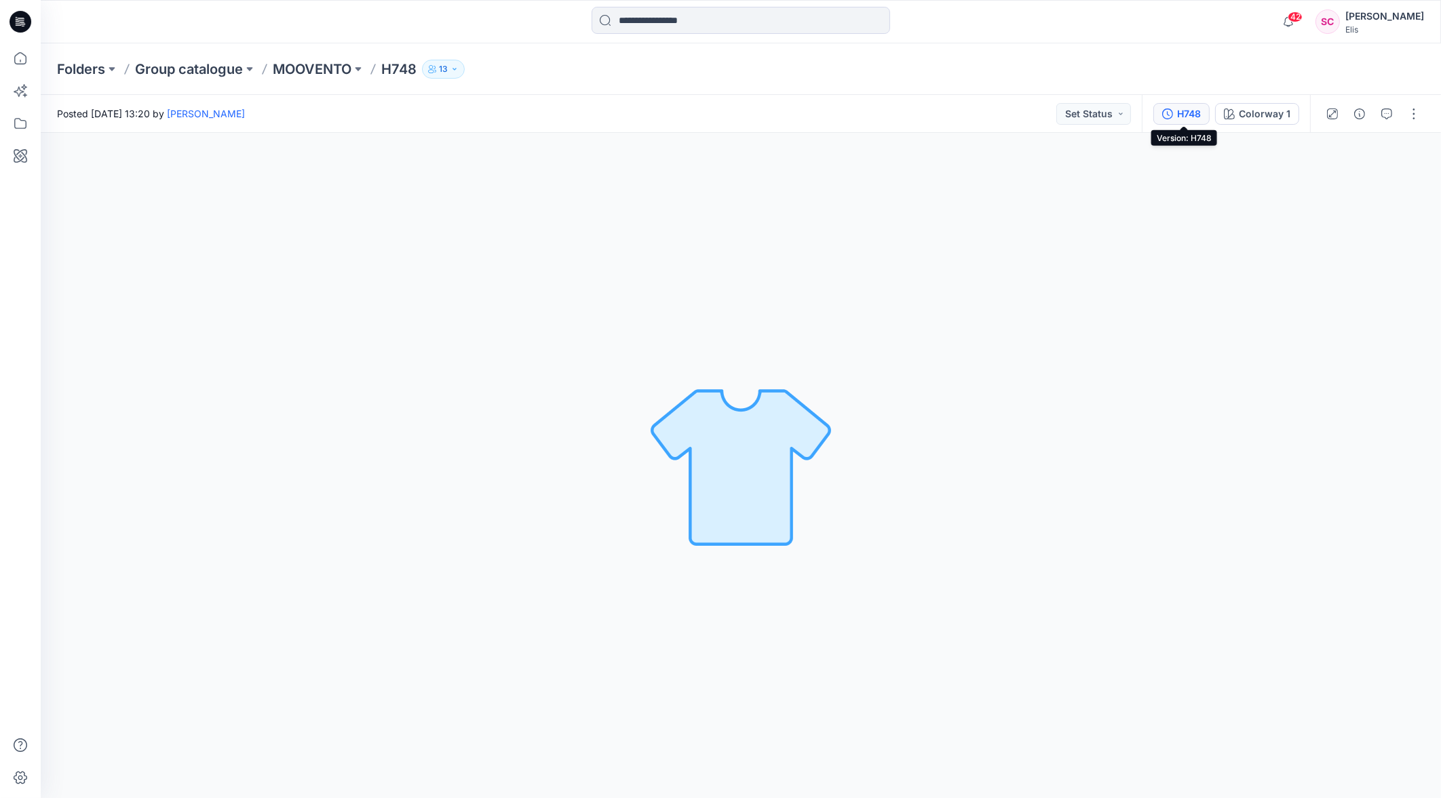 This screenshot has width=1441, height=798. What do you see at coordinates (1188, 114) in the screenshot?
I see `div: H748` at bounding box center [1188, 114].